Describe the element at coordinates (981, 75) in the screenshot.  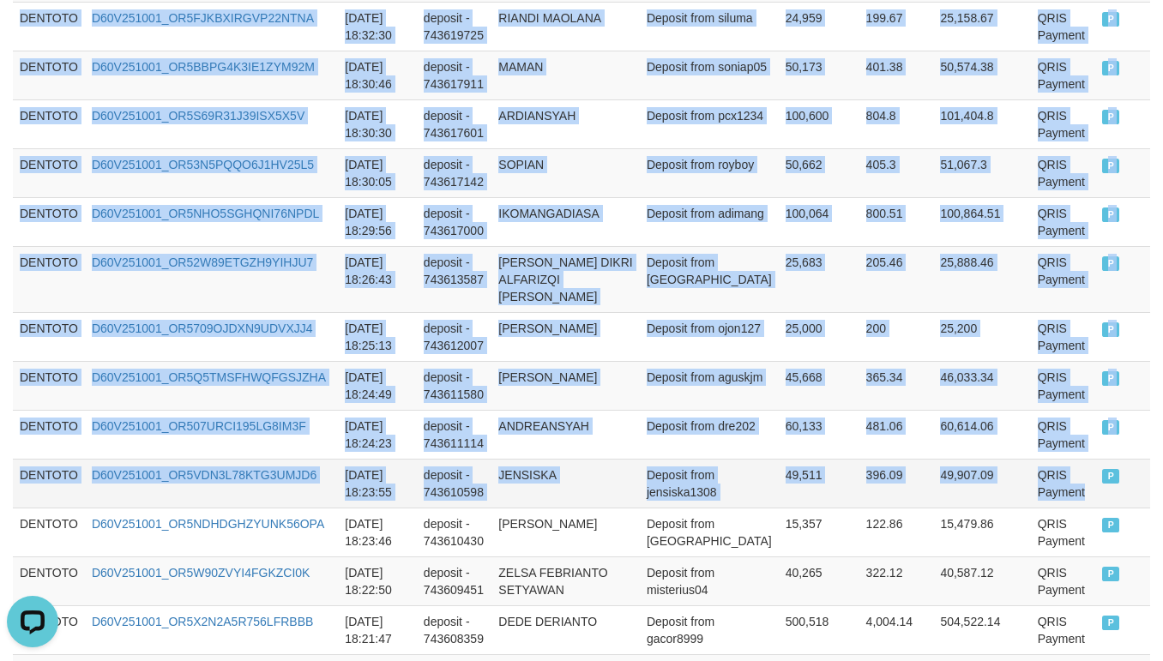
I see `td: 50,574.38` at that location.